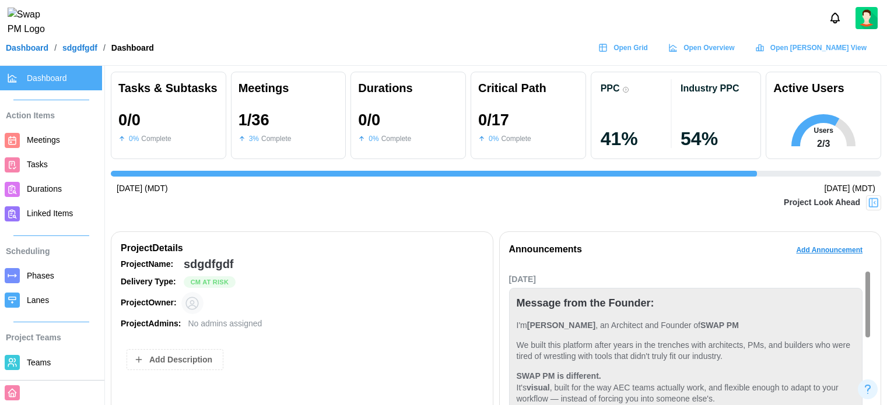  Describe the element at coordinates (528, 88) in the screenshot. I see `div: Critical Path` at that location.